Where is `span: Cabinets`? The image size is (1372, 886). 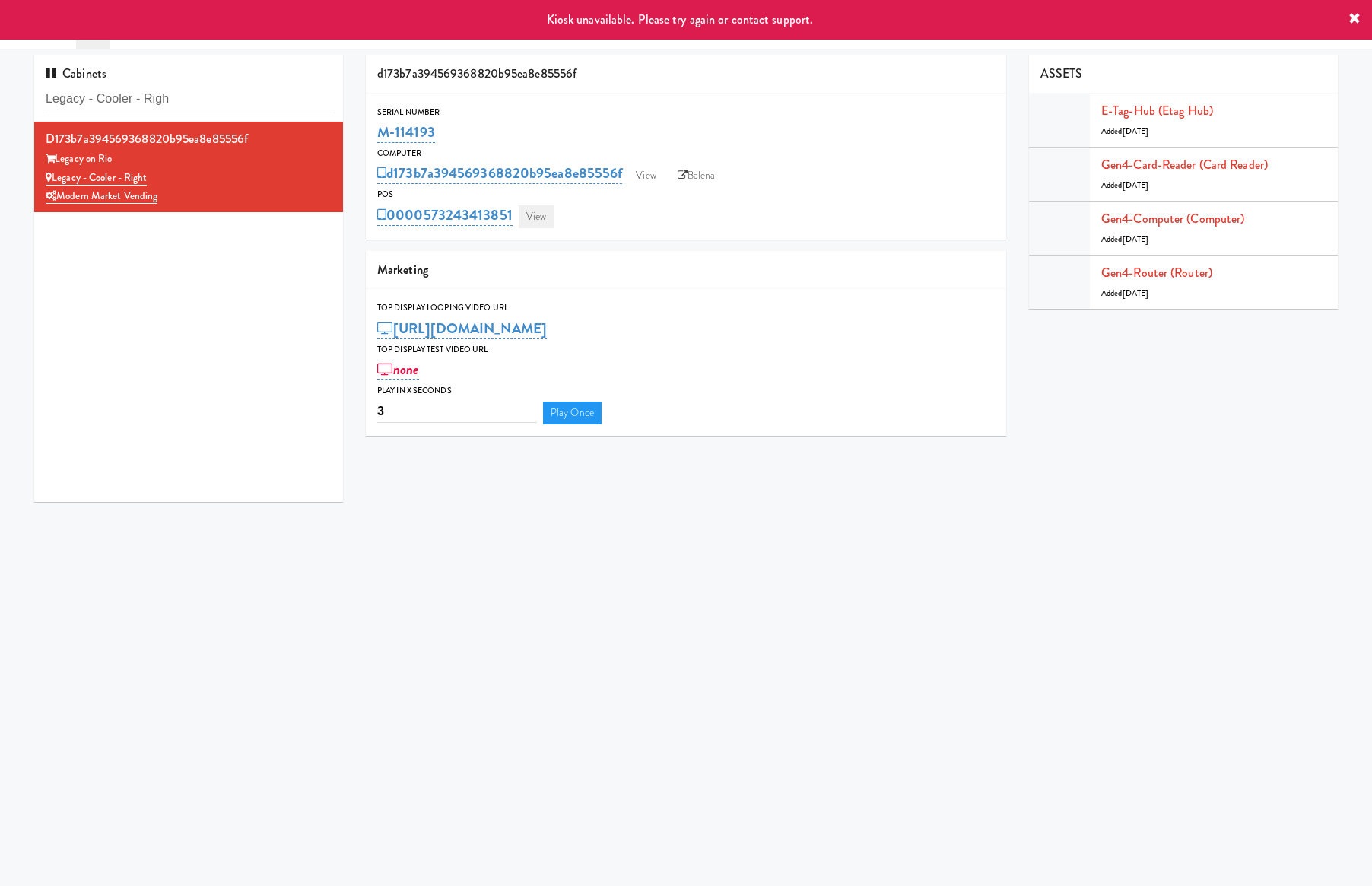 span: Cabinets is located at coordinates (76, 73).